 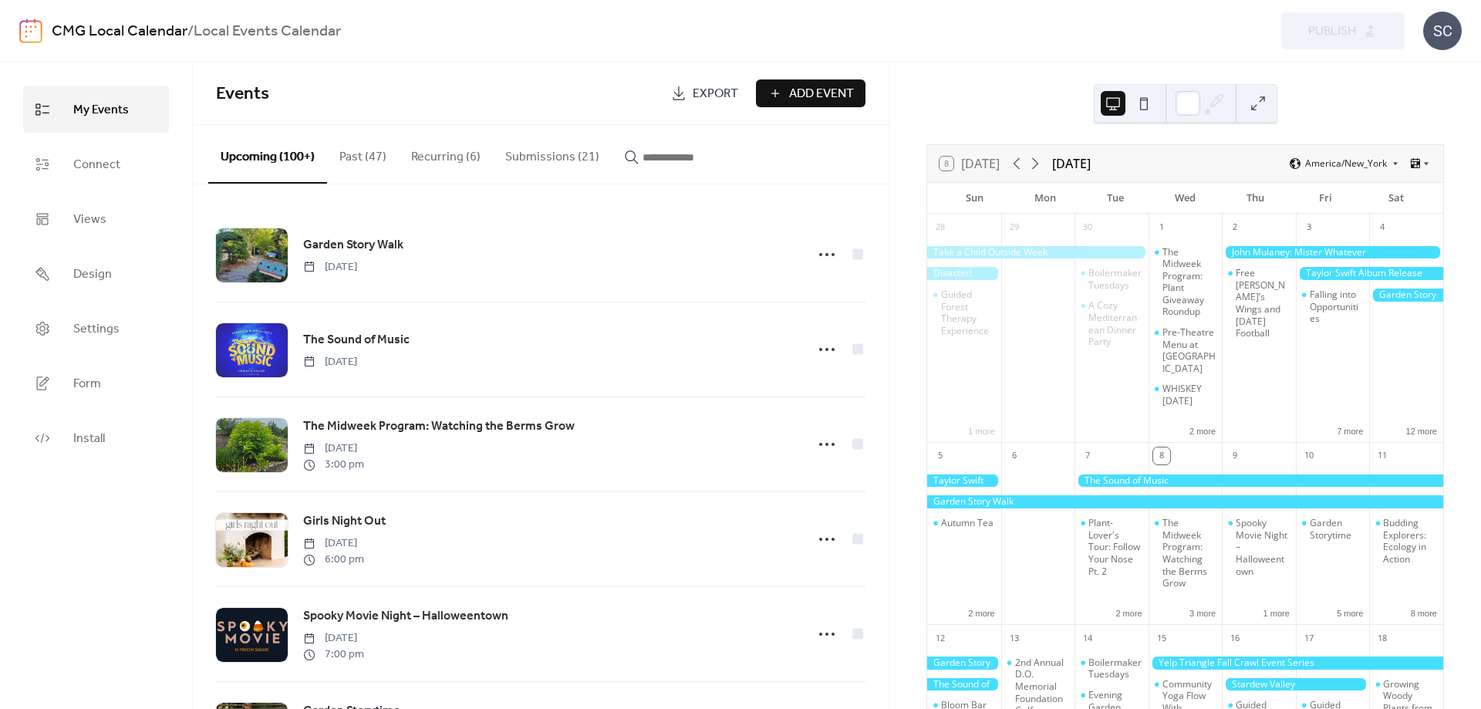 What do you see at coordinates (1382, 456) in the screenshot?
I see `div: 11` at bounding box center [1382, 456].